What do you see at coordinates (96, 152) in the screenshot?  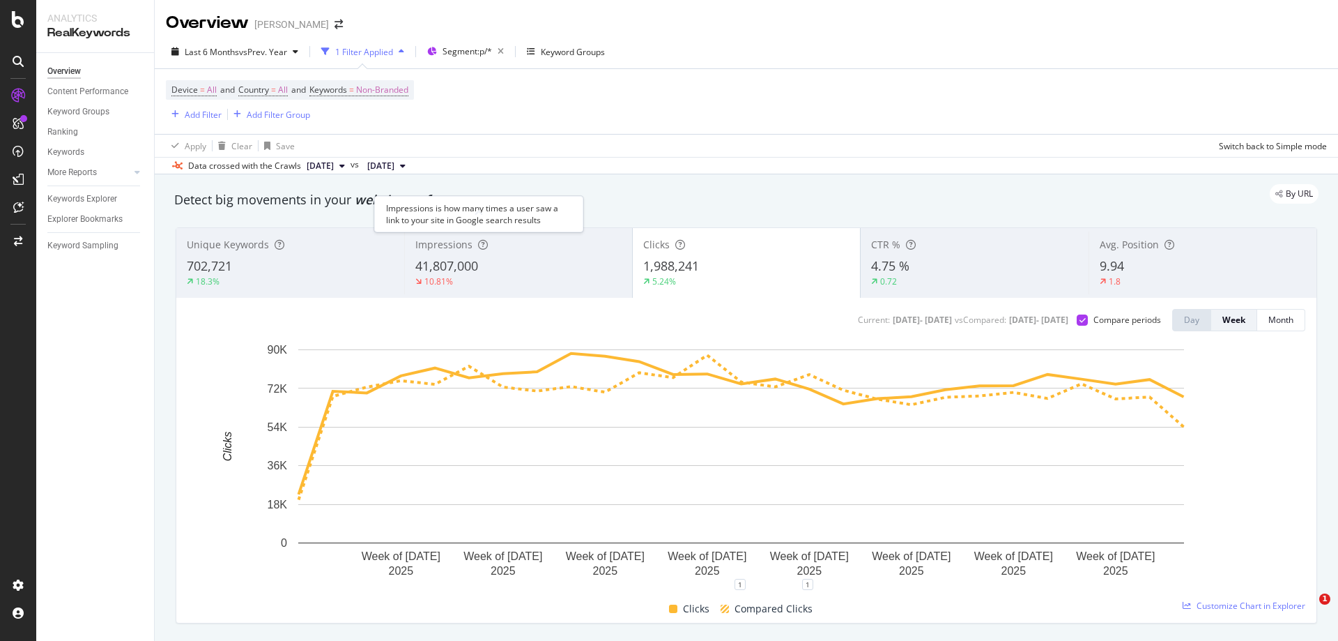 I see `a: Keywords` at bounding box center [96, 152].